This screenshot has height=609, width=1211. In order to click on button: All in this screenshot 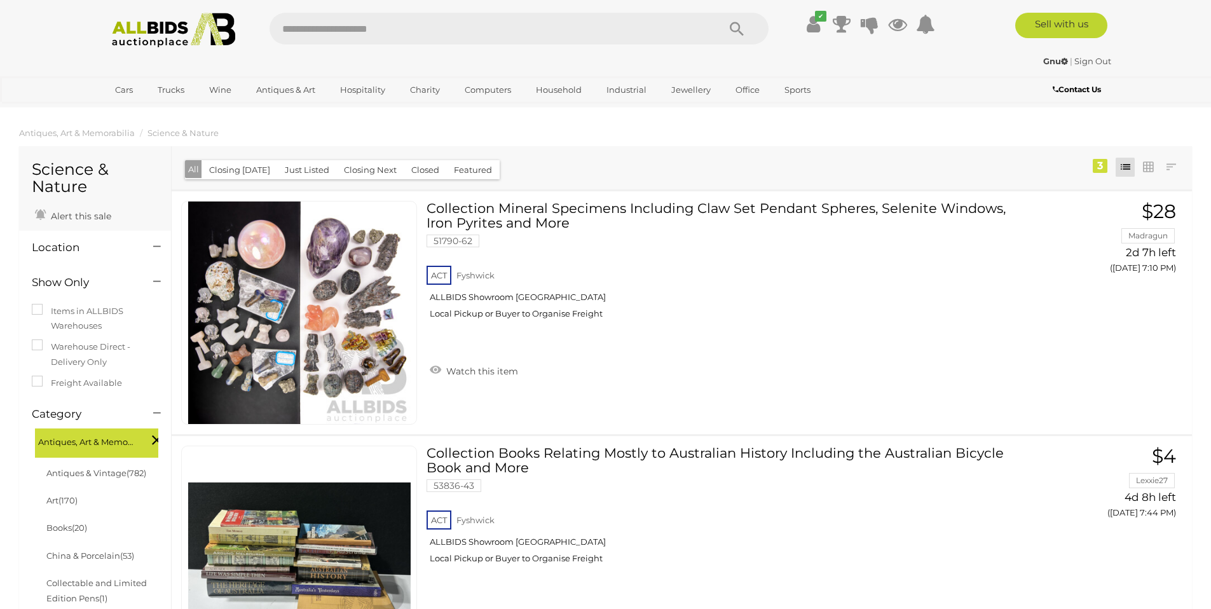, I will do `click(193, 169)`.